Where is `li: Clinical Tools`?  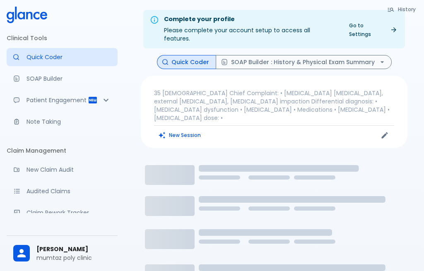
li: Clinical Tools is located at coordinates (62, 38).